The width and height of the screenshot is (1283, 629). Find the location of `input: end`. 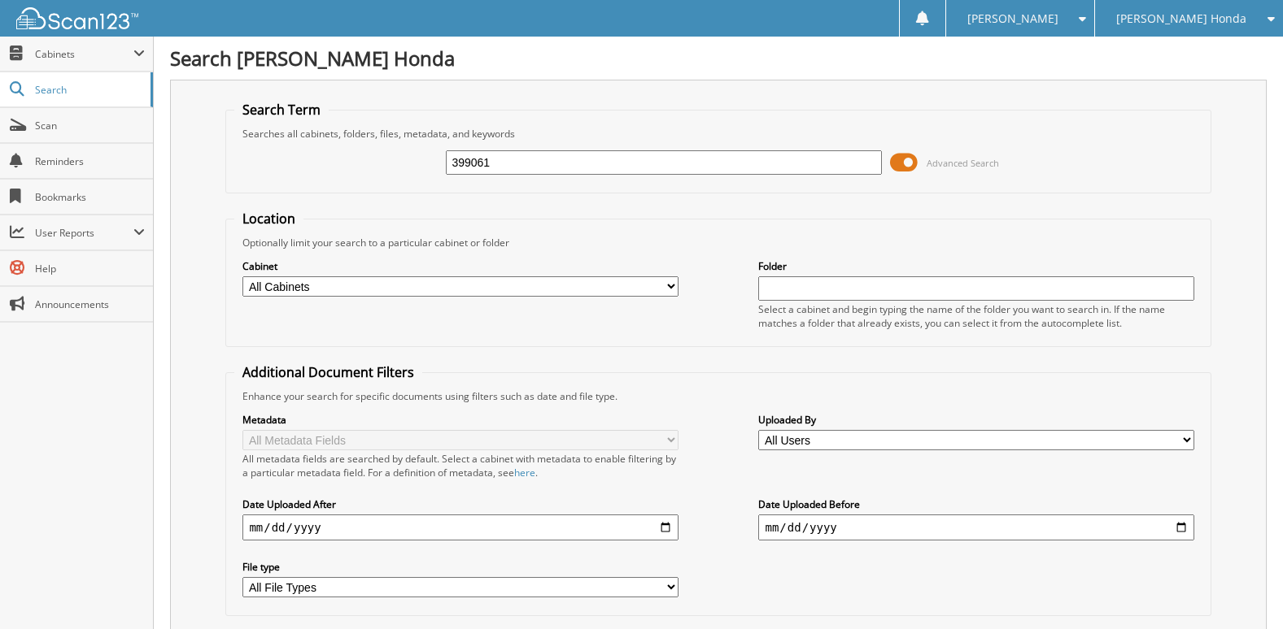

input: end is located at coordinates (975, 528).